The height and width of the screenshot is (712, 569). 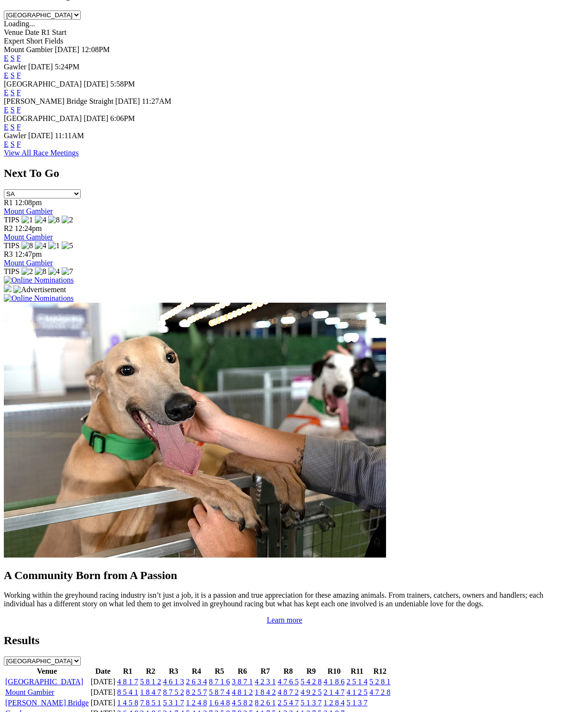 I want to click on th: R9, so click(x=311, y=671).